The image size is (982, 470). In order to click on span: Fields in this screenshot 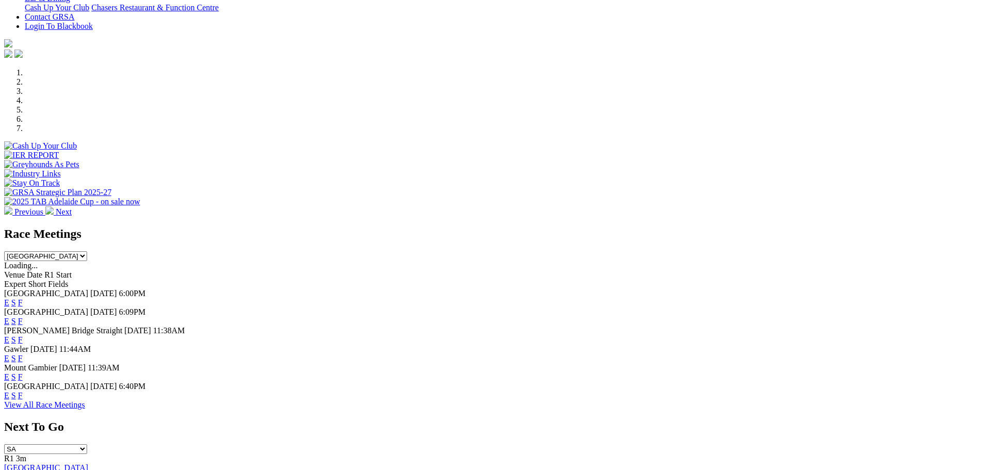, I will do `click(58, 284)`.